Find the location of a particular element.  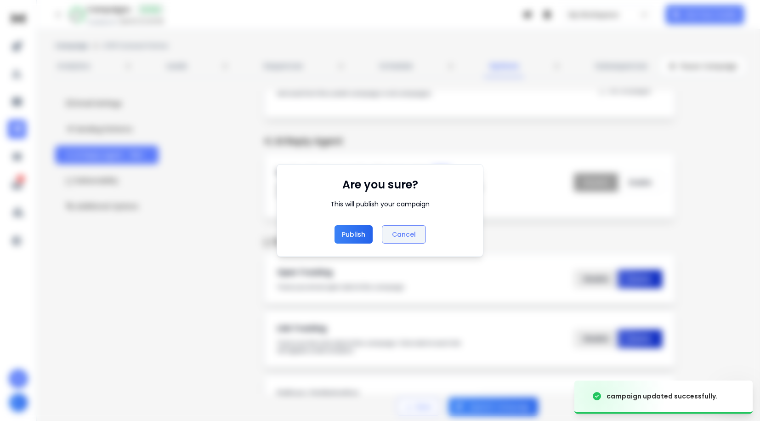

div: This will publish your campaign is located at coordinates (380, 204).